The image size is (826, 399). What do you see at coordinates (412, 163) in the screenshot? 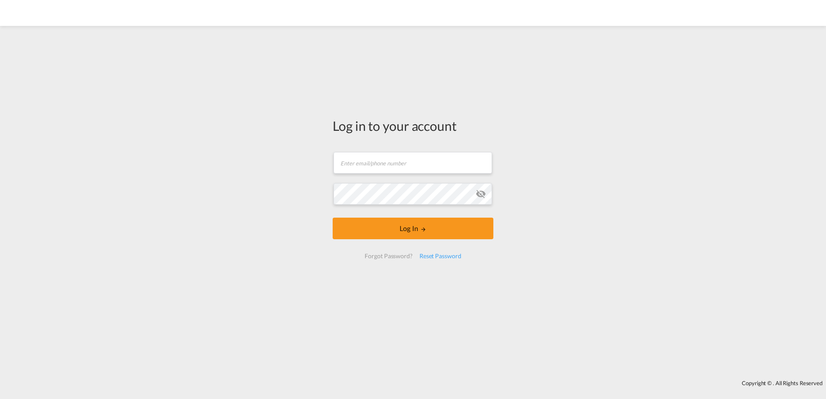
I see `input: Enter email/phone number` at bounding box center [412, 163].